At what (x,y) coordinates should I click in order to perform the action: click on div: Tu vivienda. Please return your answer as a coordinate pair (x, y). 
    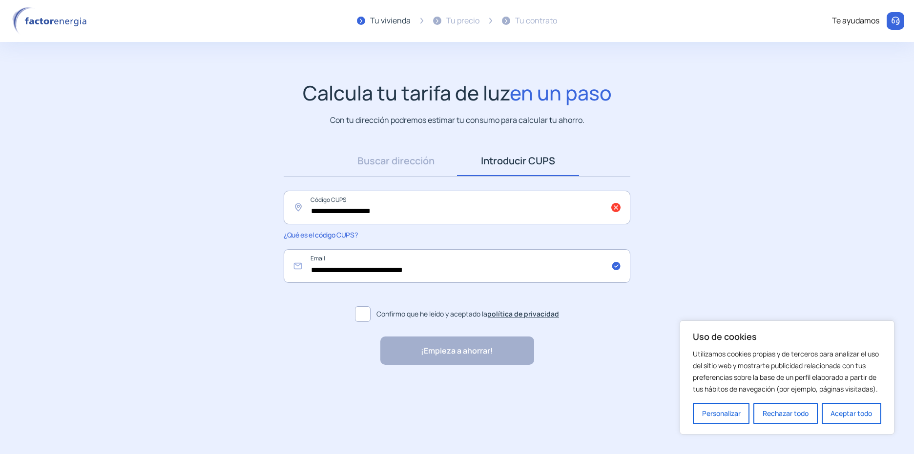
    Looking at the image, I should click on (390, 21).